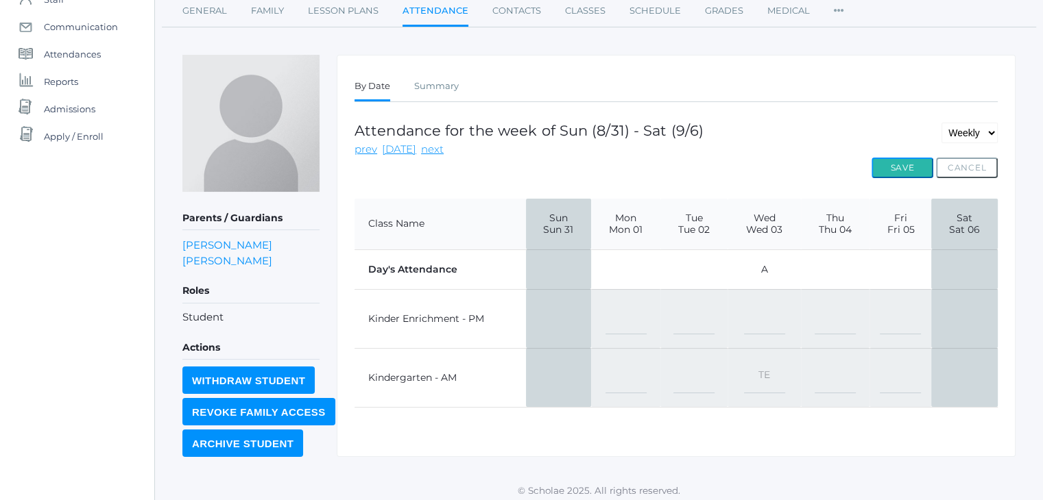 The image size is (1043, 500). Describe the element at coordinates (81, 27) in the screenshot. I see `span: Communication` at that location.